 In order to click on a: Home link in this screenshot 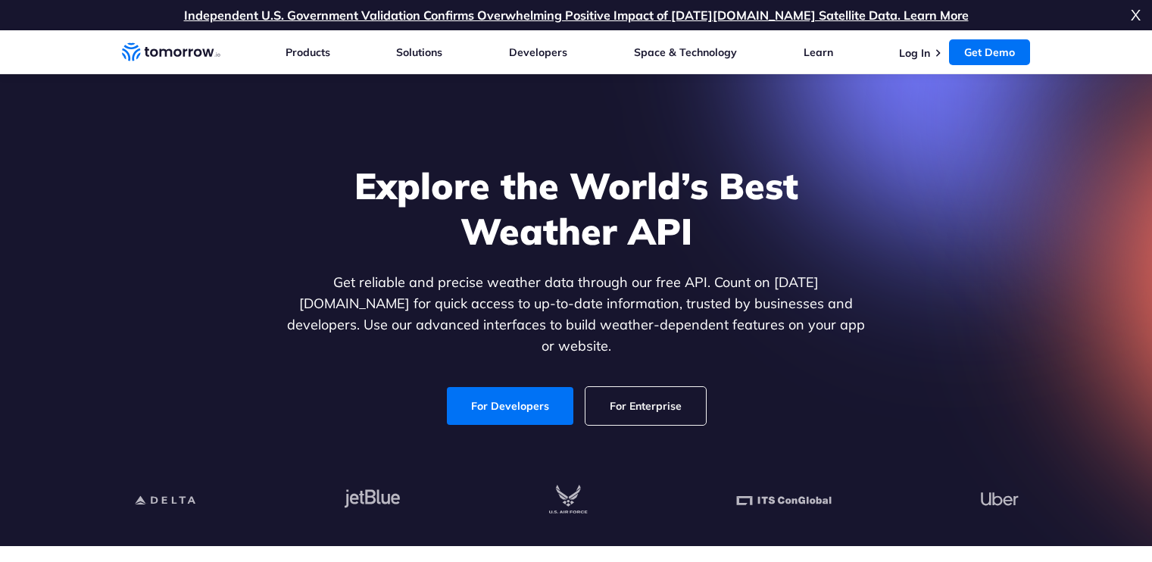, I will do `click(171, 52)`.